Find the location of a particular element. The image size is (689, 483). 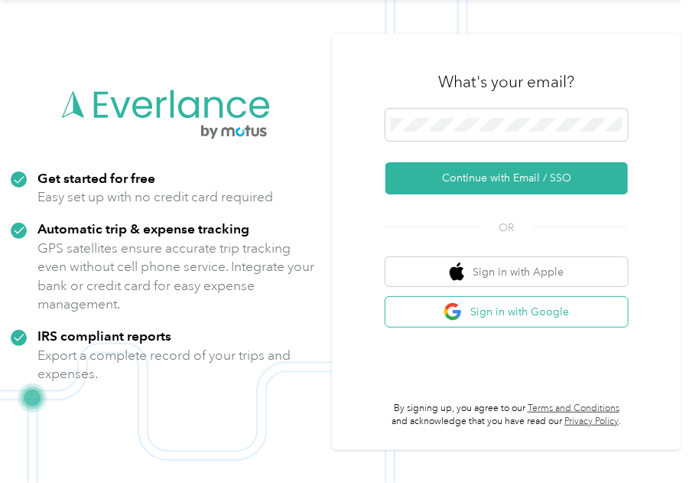

p: Easy set up with no credit card required is located at coordinates (155, 197).